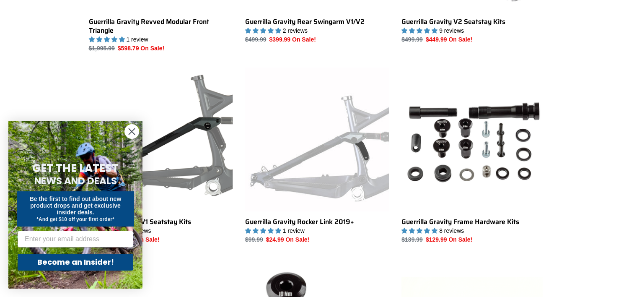 This screenshot has height=297, width=634. Describe the element at coordinates (75, 181) in the screenshot. I see `span: NEWS AND DEALS` at that location.